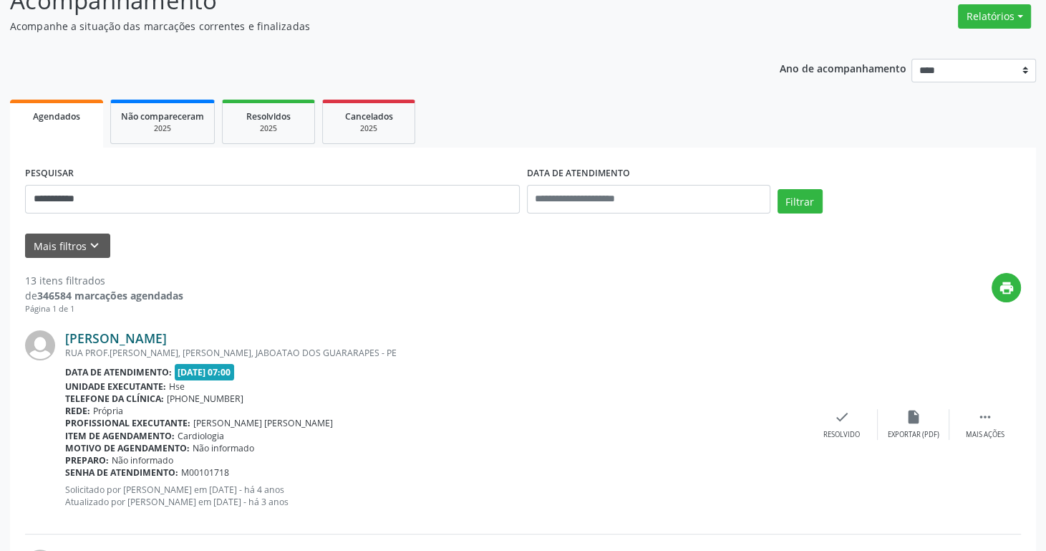  Describe the element at coordinates (205, 472) in the screenshot. I see `span: M00101718` at that location.